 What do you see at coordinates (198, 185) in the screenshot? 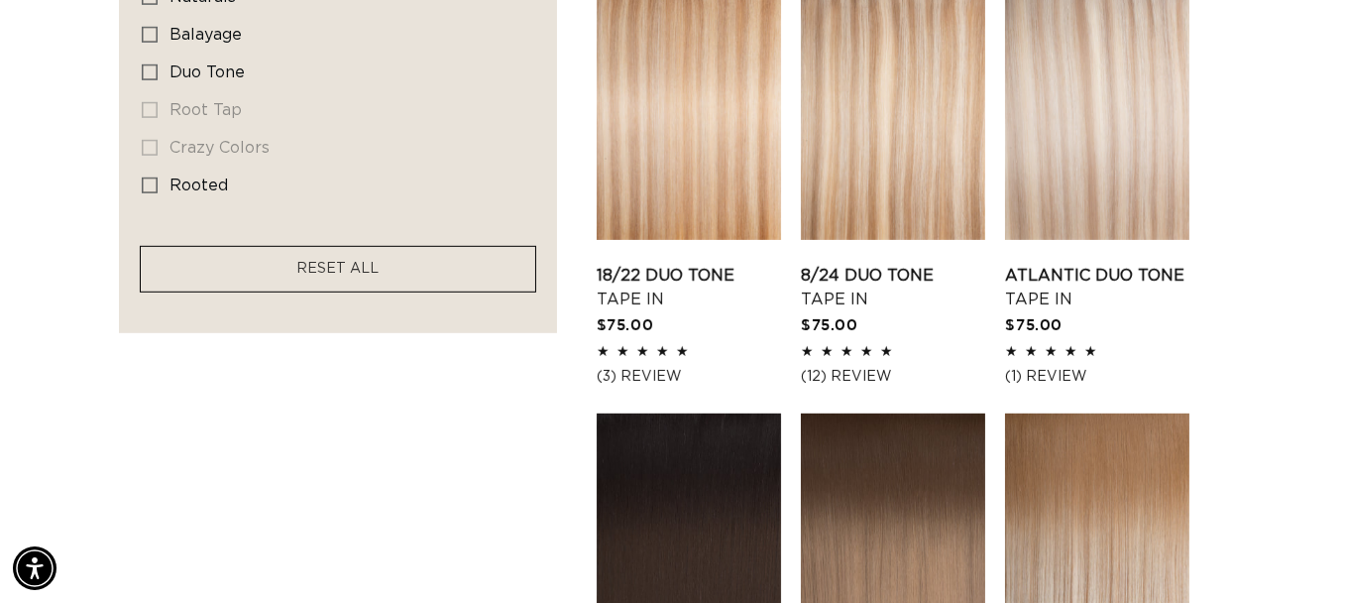
I see `span: rooted` at bounding box center [198, 185].